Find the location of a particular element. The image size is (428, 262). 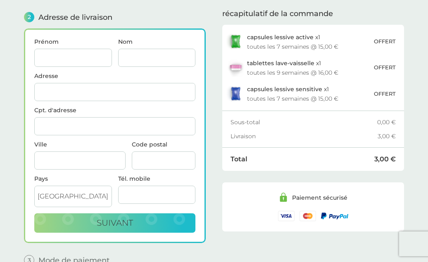

div: toutes les 9 semaines @ 16,00 € is located at coordinates (293, 73).